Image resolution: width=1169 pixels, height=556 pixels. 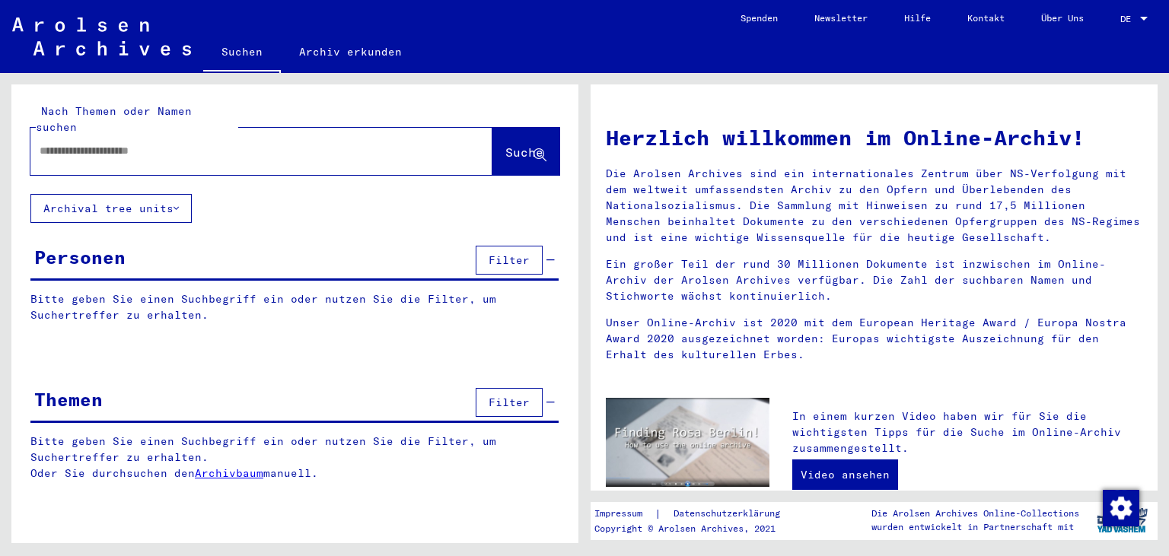 I want to click on p: In einem kurzen Video haben wir für Sie die wichtigsten Tipps für die Suche im Online-Archiv zusa..., so click(x=967, y=432).